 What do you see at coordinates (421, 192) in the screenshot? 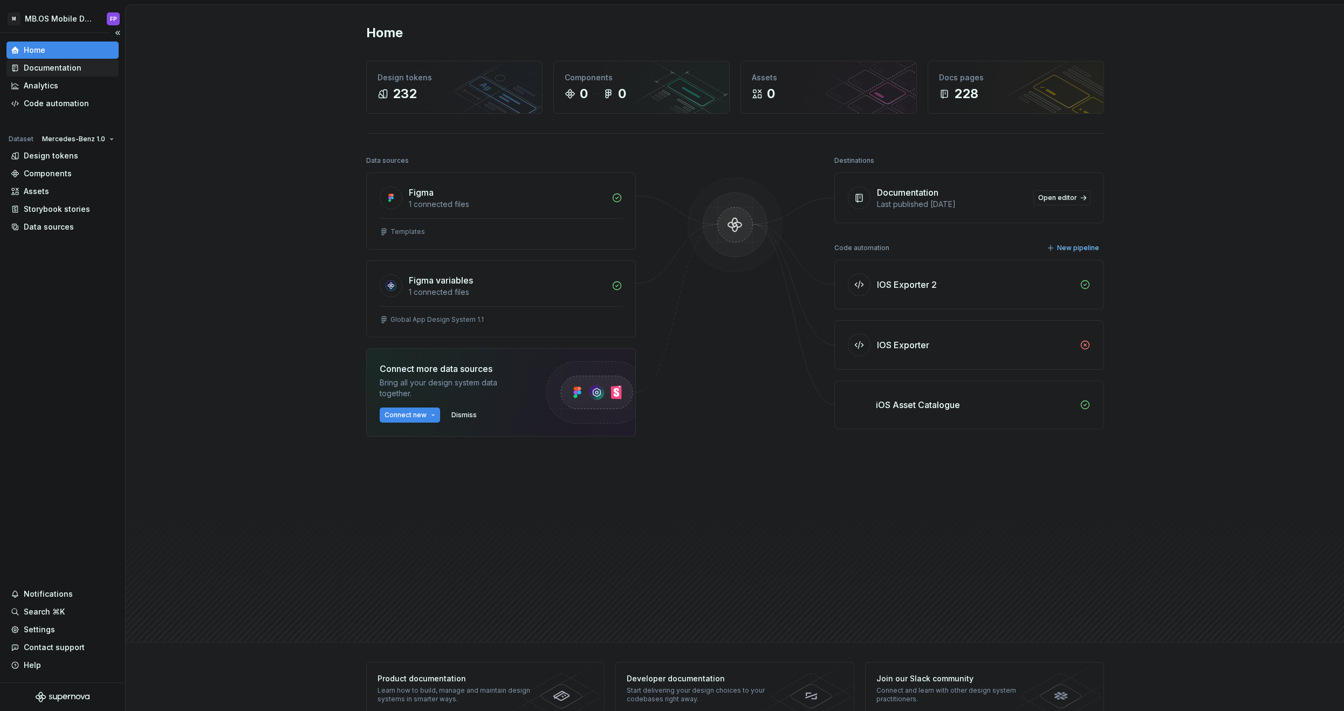
I see `div: Figma` at bounding box center [421, 192].